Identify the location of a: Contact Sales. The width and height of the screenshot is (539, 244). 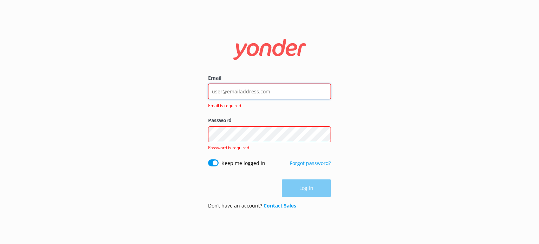
(280, 205).